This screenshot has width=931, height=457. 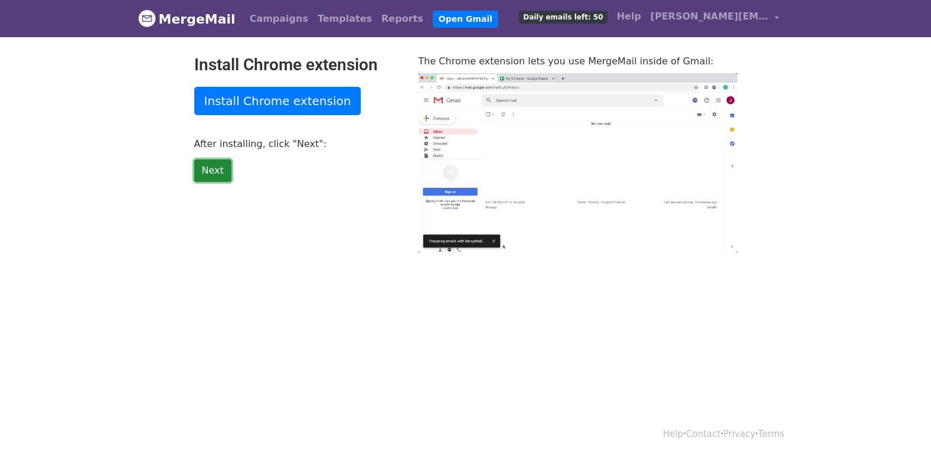 I want to click on a: Contact, so click(x=703, y=434).